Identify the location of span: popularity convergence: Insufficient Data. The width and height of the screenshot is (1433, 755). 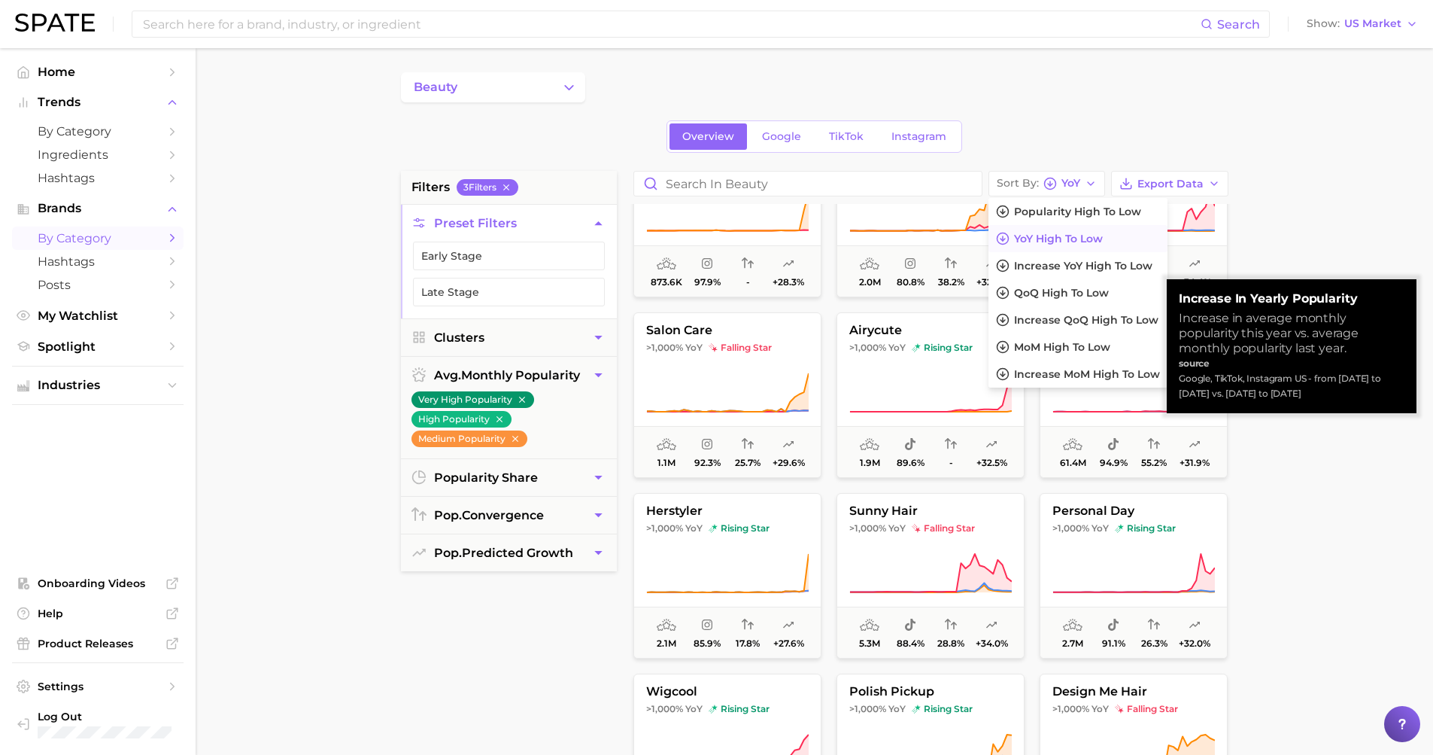
(951, 445).